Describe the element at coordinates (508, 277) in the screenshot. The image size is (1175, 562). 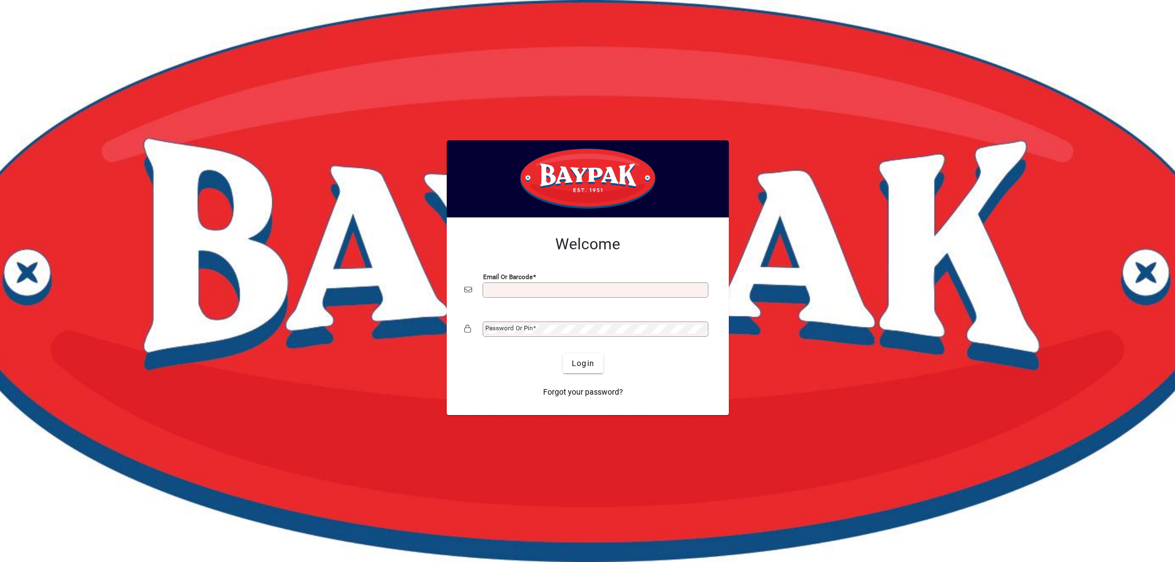
I see `mat-label: Email or Barcode` at that location.